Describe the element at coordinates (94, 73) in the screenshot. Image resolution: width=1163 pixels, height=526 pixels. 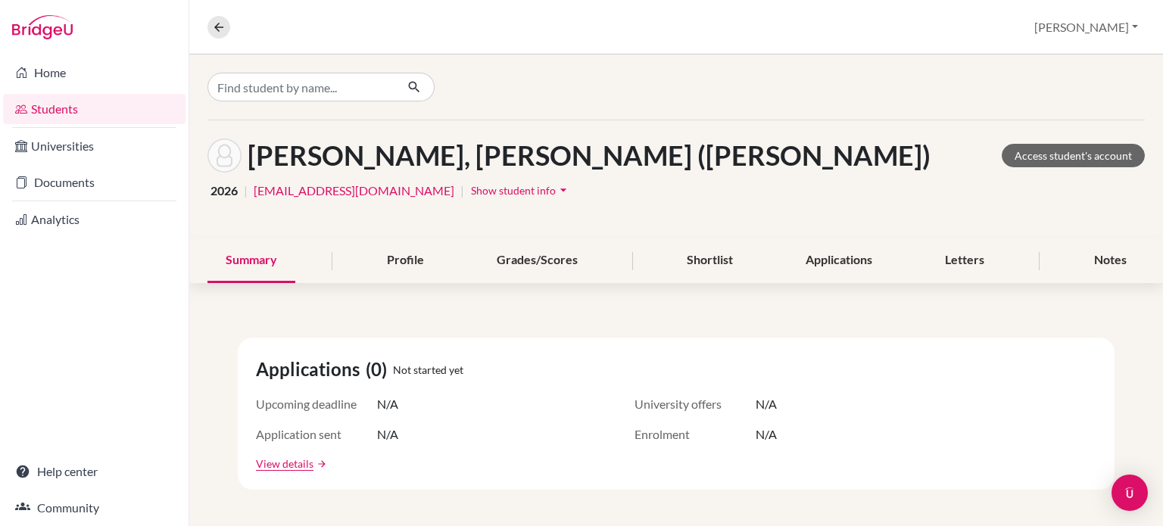
I see `a: Home` at that location.